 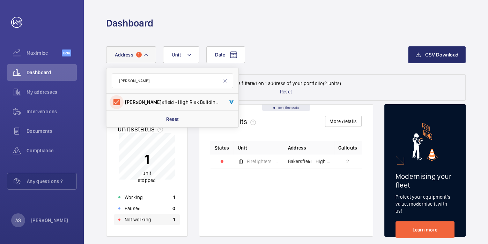 I want to click on span: status, so click(x=150, y=129).